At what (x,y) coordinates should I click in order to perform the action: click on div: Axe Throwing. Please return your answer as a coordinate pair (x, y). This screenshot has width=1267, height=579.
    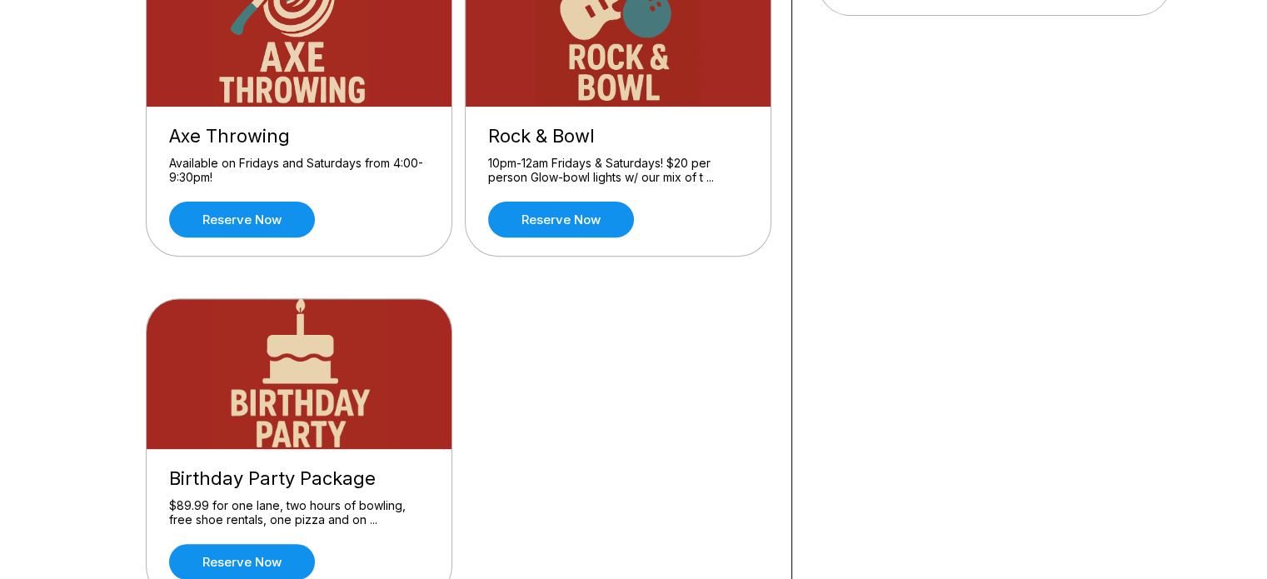
    Looking at the image, I should click on (299, 136).